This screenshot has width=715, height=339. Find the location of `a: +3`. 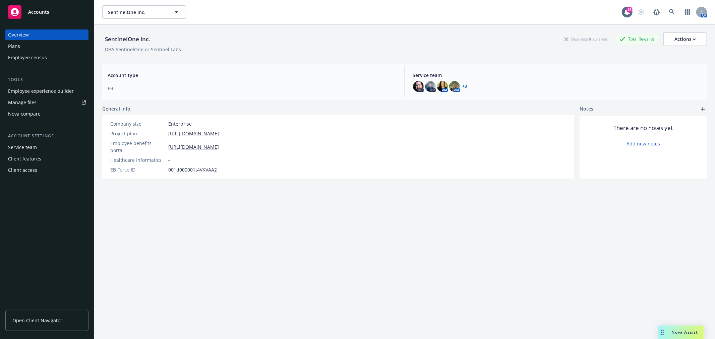

a: +3 is located at coordinates (465, 86).